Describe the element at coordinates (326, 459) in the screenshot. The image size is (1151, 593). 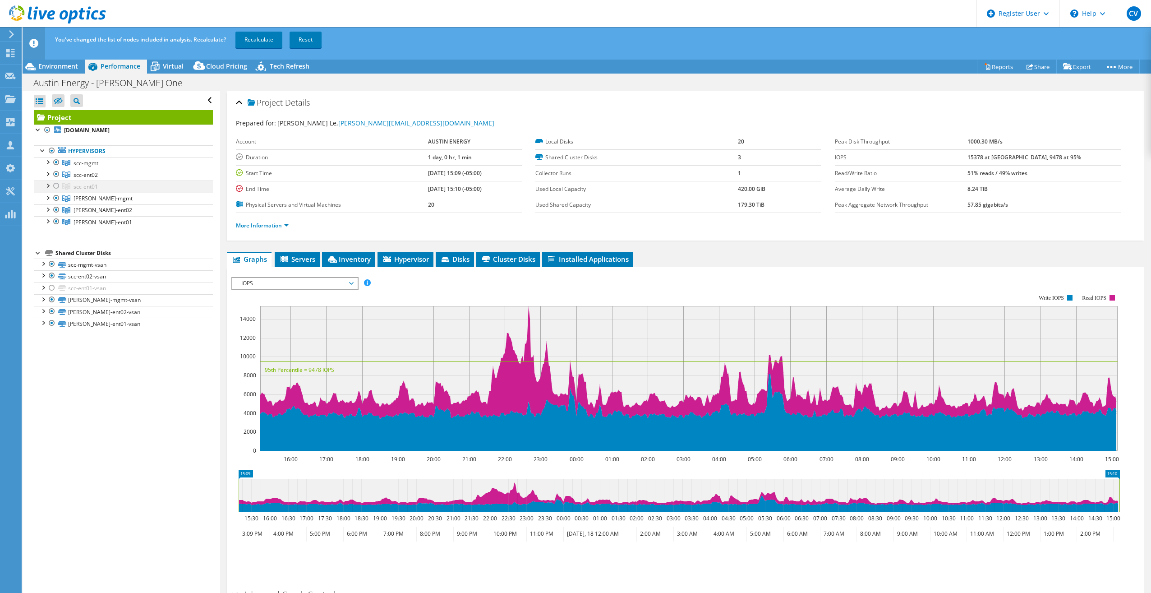
I see `text: 17:00` at that location.